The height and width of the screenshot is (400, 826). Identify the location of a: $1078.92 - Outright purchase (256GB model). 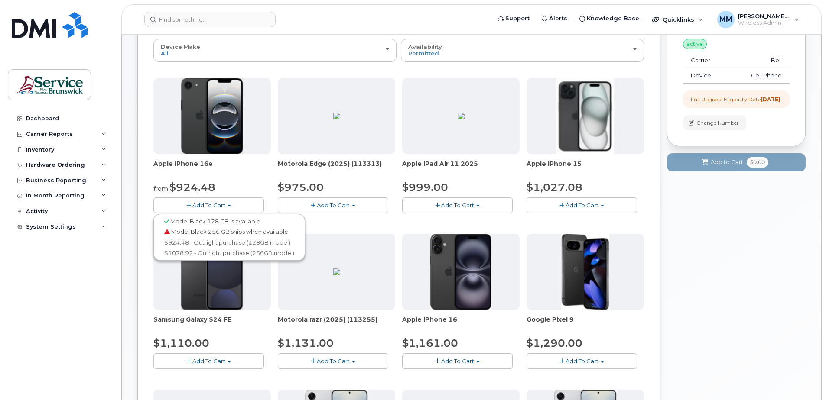
(229, 253).